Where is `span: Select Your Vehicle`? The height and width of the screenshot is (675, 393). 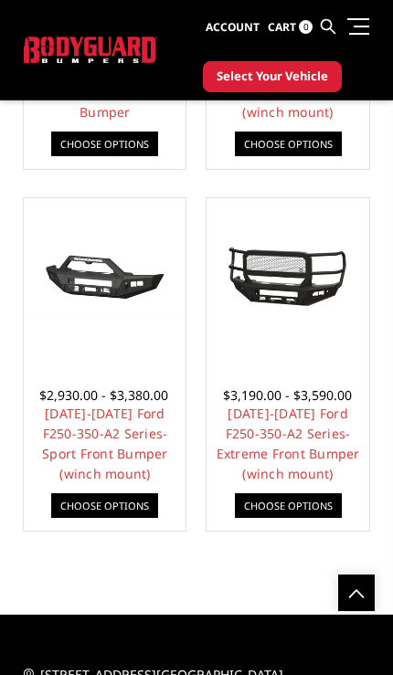 span: Select Your Vehicle is located at coordinates (272, 77).